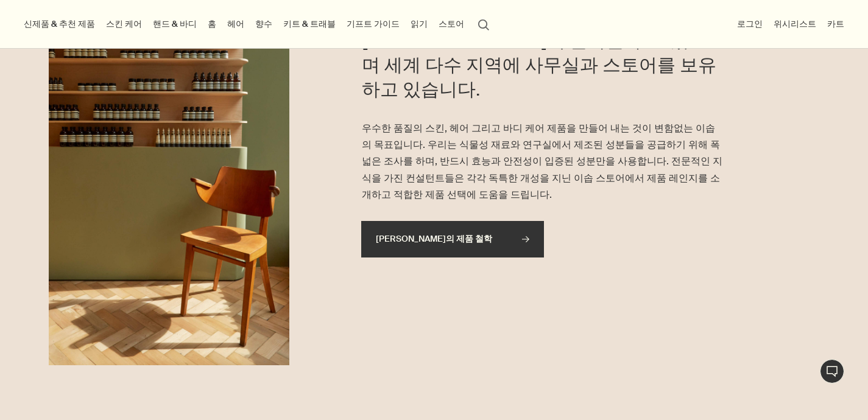 This screenshot has height=420, width=868. What do you see at coordinates (175, 24) in the screenshot?
I see `a: 핸드 & 바디` at bounding box center [175, 24].